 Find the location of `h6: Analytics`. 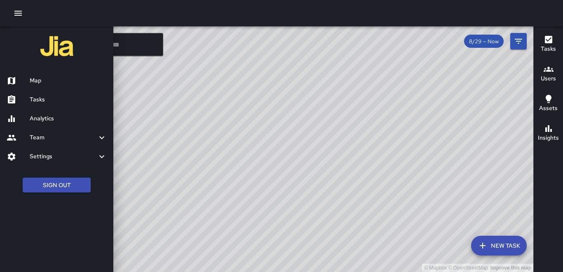

h6: Analytics is located at coordinates (68, 119).